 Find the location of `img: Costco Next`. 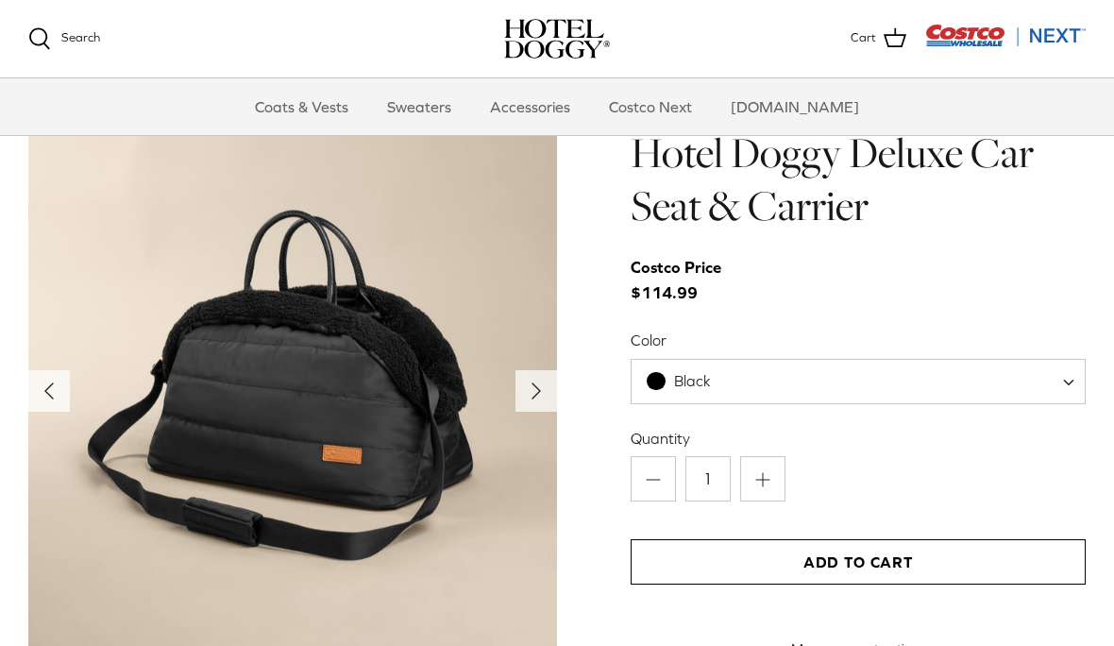

img: Costco Next is located at coordinates (1006, 35).